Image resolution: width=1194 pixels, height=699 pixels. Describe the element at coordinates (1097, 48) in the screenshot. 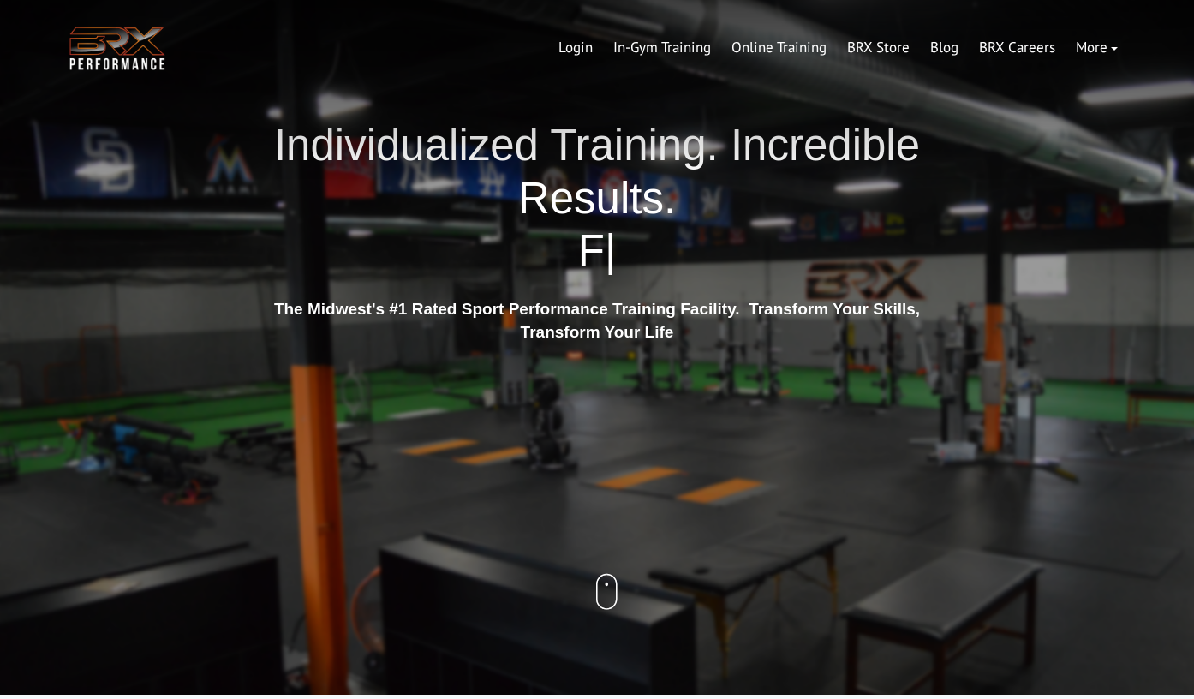

I see `a: More` at that location.